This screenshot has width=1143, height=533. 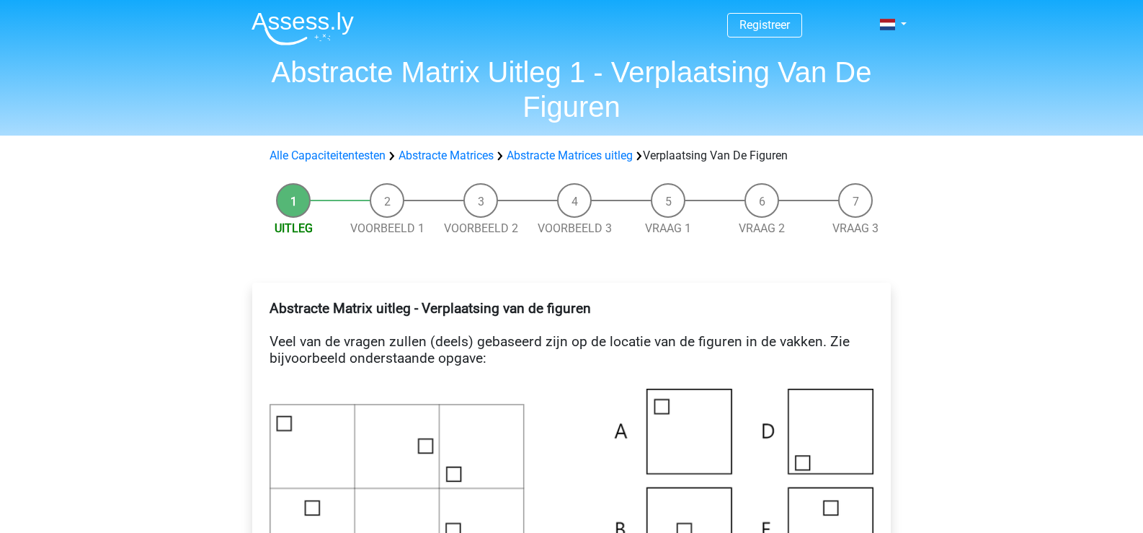 What do you see at coordinates (481, 228) in the screenshot?
I see `a: Voorbeeld 2` at bounding box center [481, 228].